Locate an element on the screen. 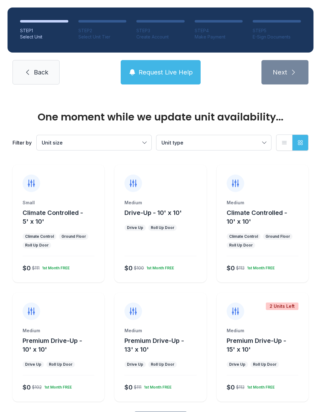 Image resolution: width=321 pixels, height=412 pixels. div: Small is located at coordinates (58, 203).